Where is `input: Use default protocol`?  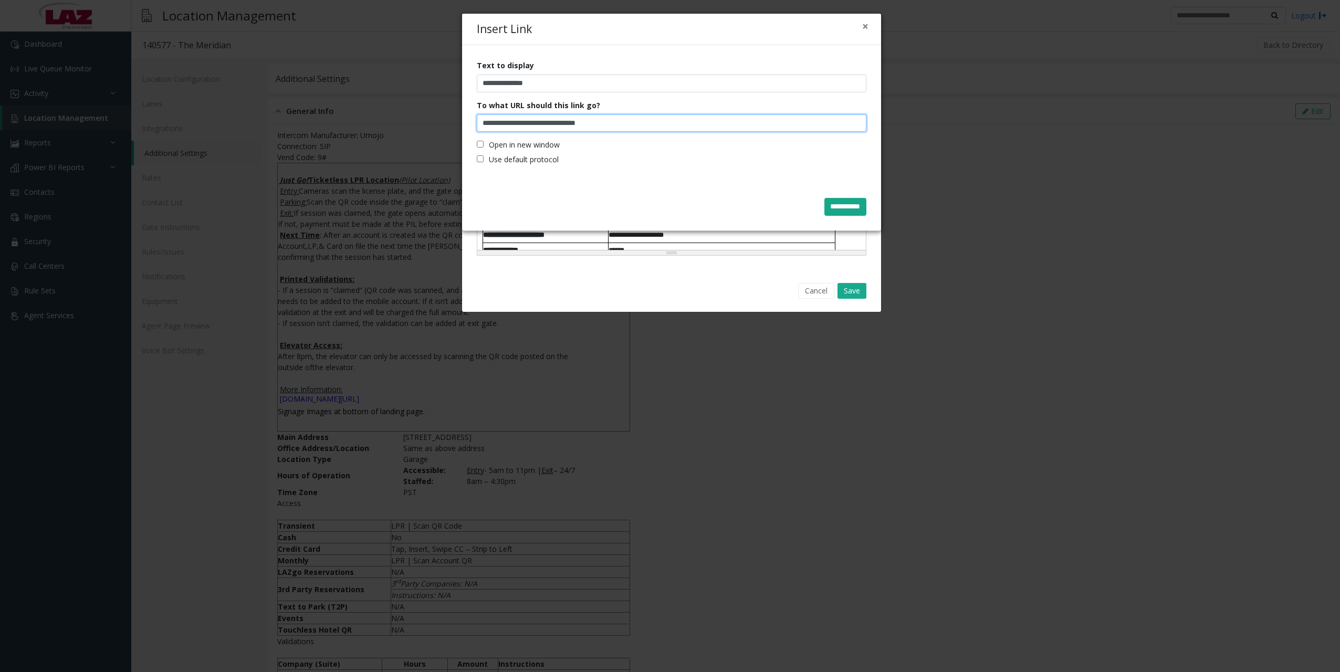
input: Use default protocol is located at coordinates (480, 159).